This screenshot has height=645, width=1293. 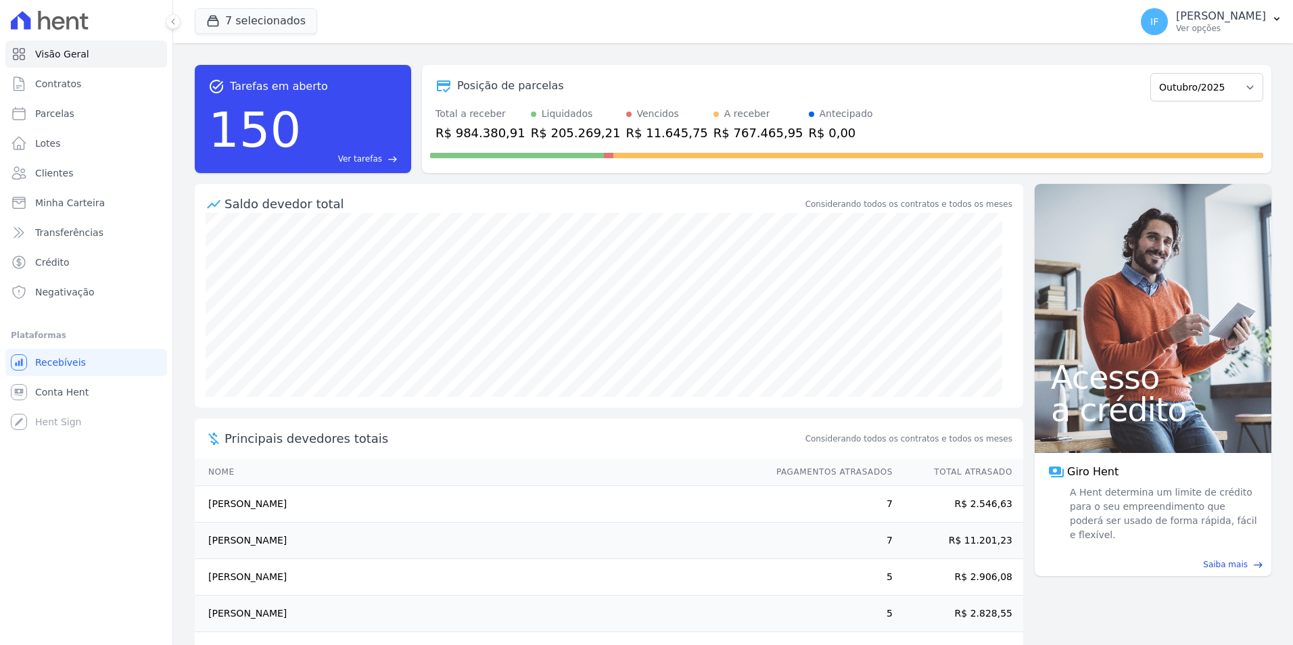 I want to click on th: Total Atrasado, so click(x=958, y=472).